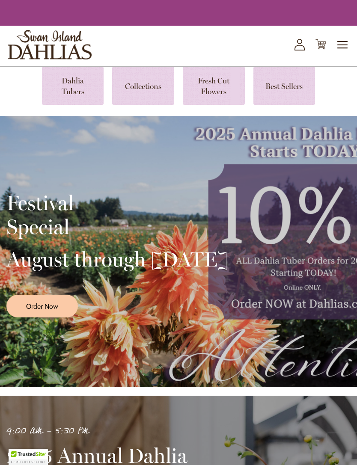 The image size is (357, 465). I want to click on a: Order Now, so click(42, 306).